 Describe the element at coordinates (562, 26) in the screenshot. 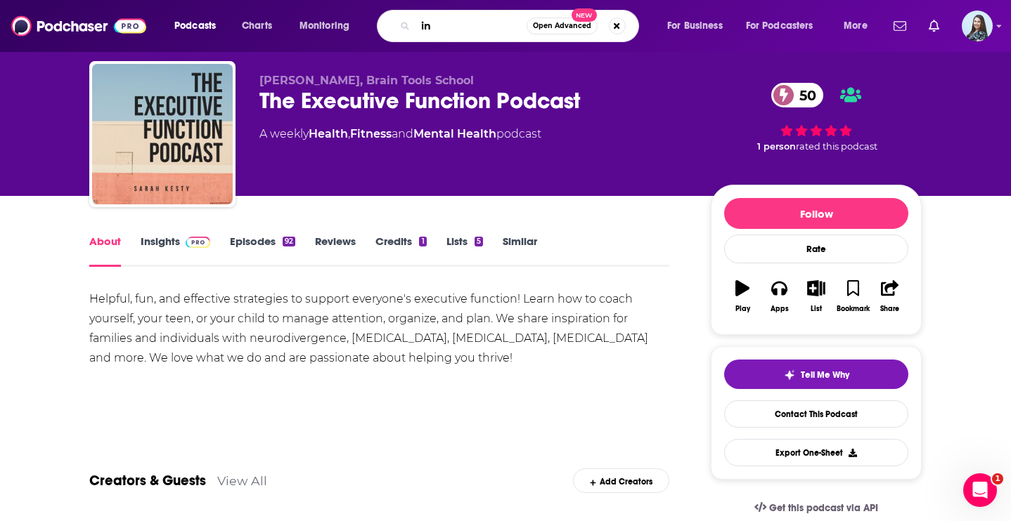

I see `span: Open Advanced` at that location.